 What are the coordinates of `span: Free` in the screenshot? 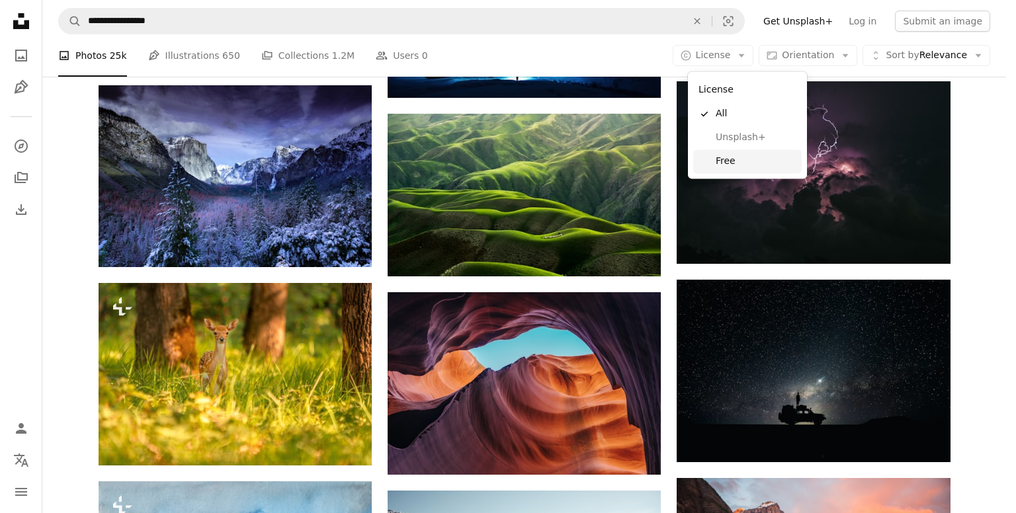 It's located at (756, 161).